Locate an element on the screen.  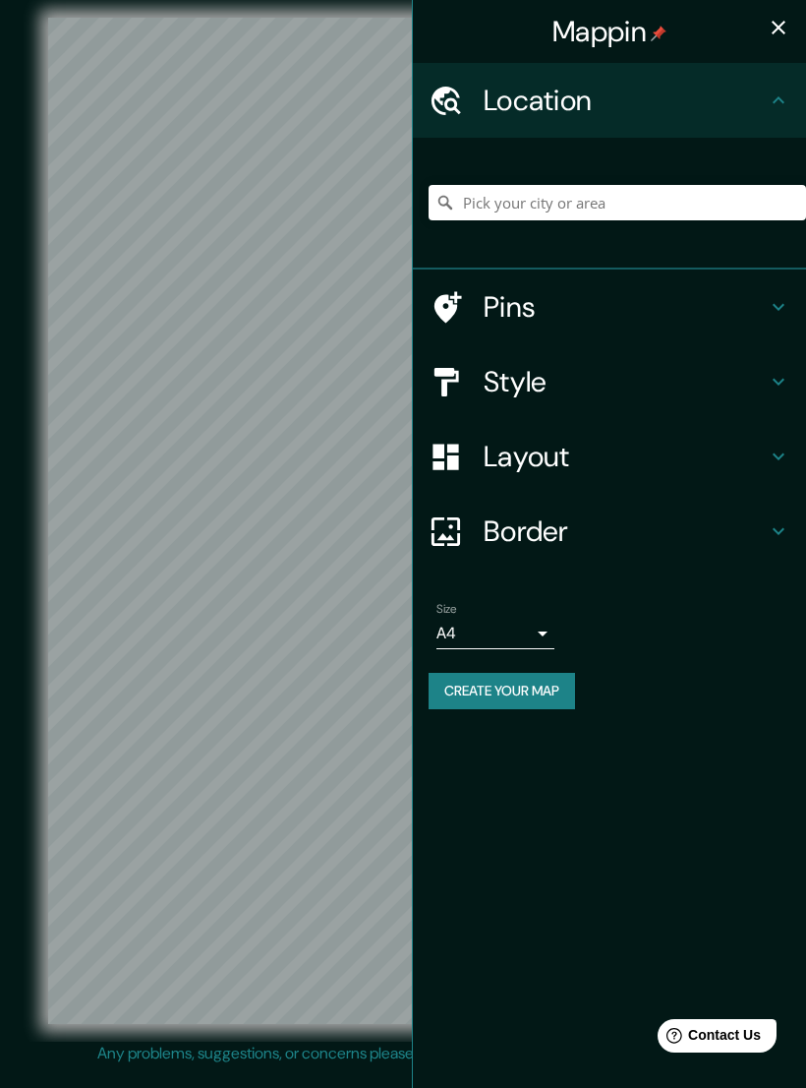
div: Pins is located at coordinates (610, 307).